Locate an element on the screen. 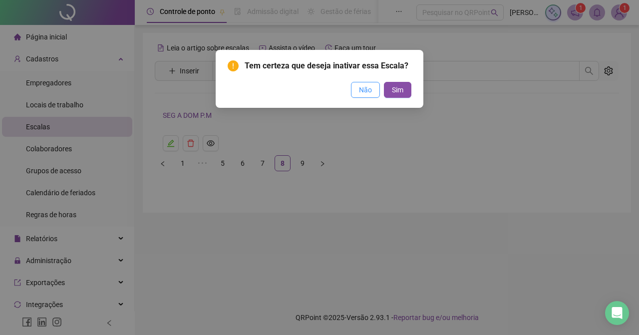 The height and width of the screenshot is (335, 639). button: Não is located at coordinates (365, 90).